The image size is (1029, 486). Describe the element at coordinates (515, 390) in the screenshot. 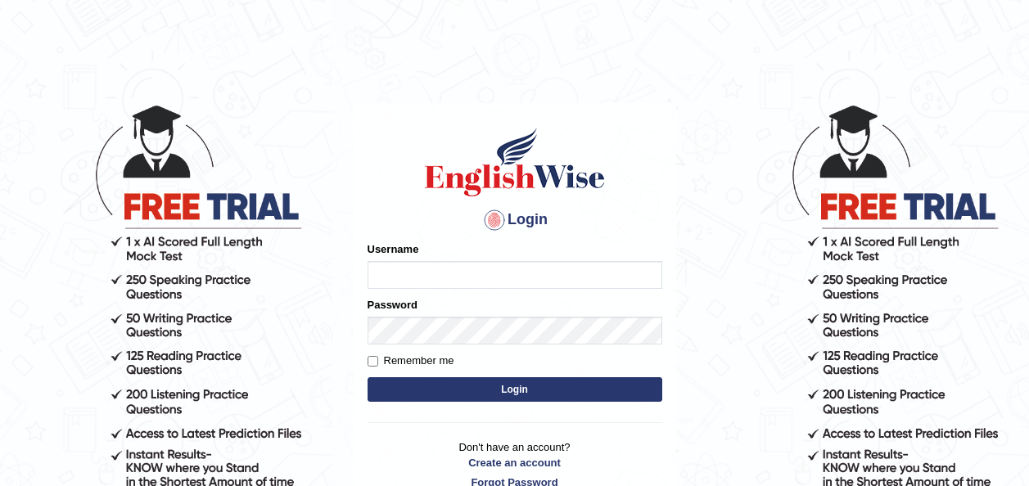

I see `button: Login` at that location.